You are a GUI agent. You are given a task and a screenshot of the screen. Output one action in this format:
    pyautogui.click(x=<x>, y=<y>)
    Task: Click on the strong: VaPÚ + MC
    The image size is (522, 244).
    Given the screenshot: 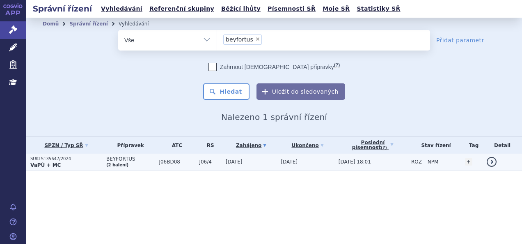 What is the action you would take?
    pyautogui.click(x=46, y=165)
    